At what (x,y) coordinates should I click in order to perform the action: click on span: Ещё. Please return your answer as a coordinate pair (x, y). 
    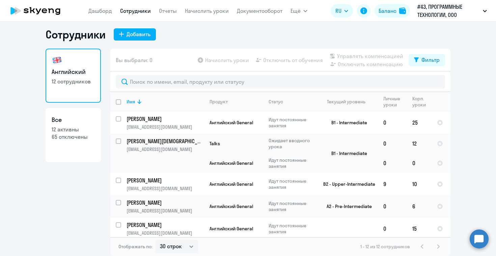
    Looking at the image, I should click on (296, 11).